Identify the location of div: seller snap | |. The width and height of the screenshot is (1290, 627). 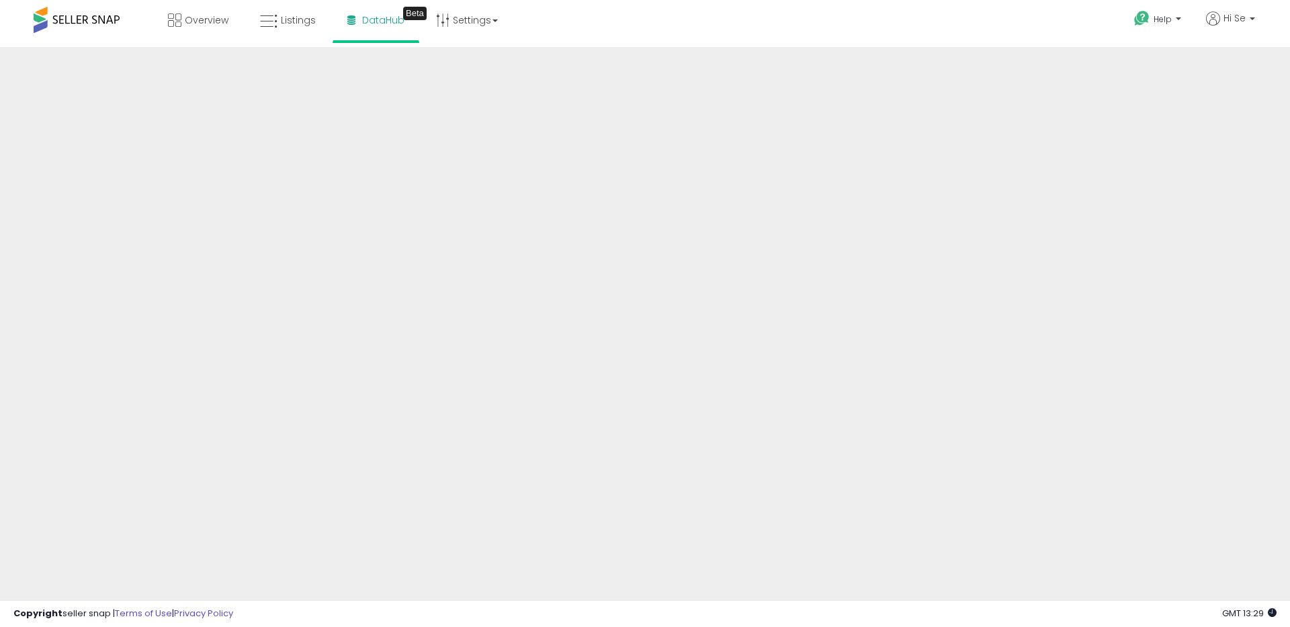
(123, 614).